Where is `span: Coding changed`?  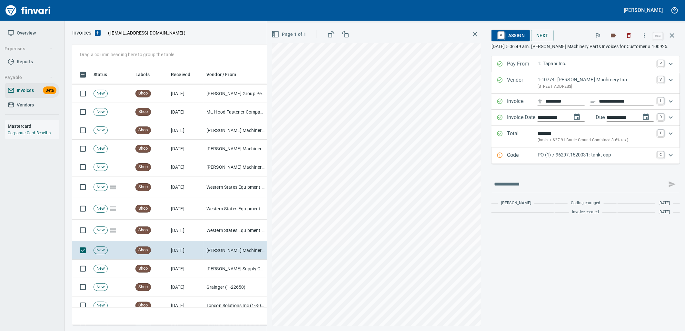 span: Coding changed is located at coordinates (585, 203).